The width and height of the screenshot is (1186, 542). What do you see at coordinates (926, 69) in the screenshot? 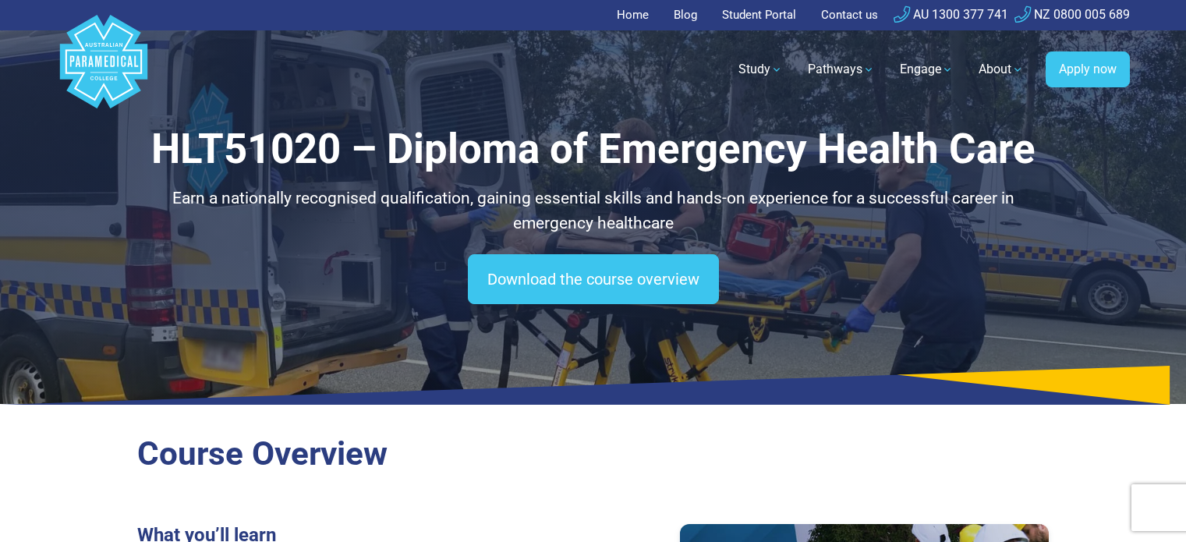
I see `a: Engage` at bounding box center [926, 69].